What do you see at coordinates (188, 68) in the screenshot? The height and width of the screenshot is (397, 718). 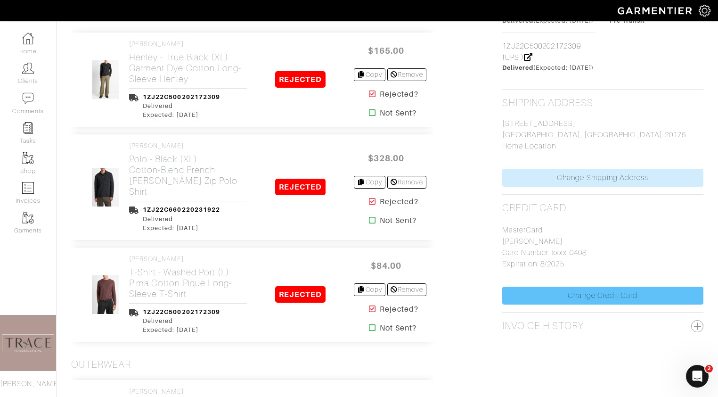 I see `h2: Henley - True Black (XL) Garment Dye Cotton Long-Sleeve Henley` at bounding box center [188, 68].